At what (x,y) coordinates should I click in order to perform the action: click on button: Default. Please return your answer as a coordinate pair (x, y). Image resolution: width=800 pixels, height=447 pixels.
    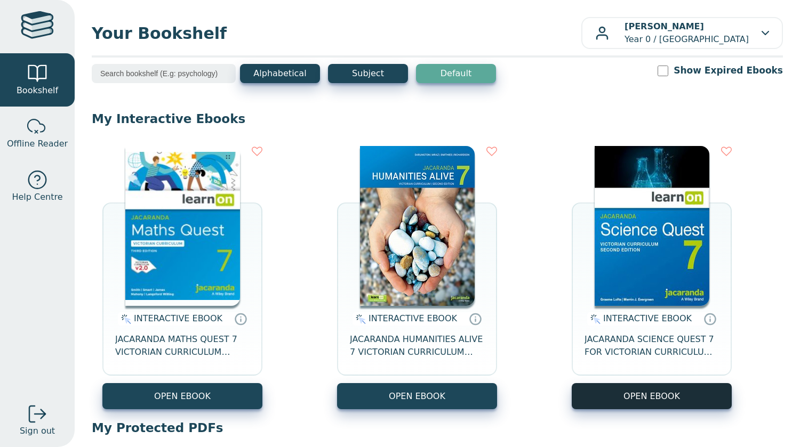
    Looking at the image, I should click on (456, 74).